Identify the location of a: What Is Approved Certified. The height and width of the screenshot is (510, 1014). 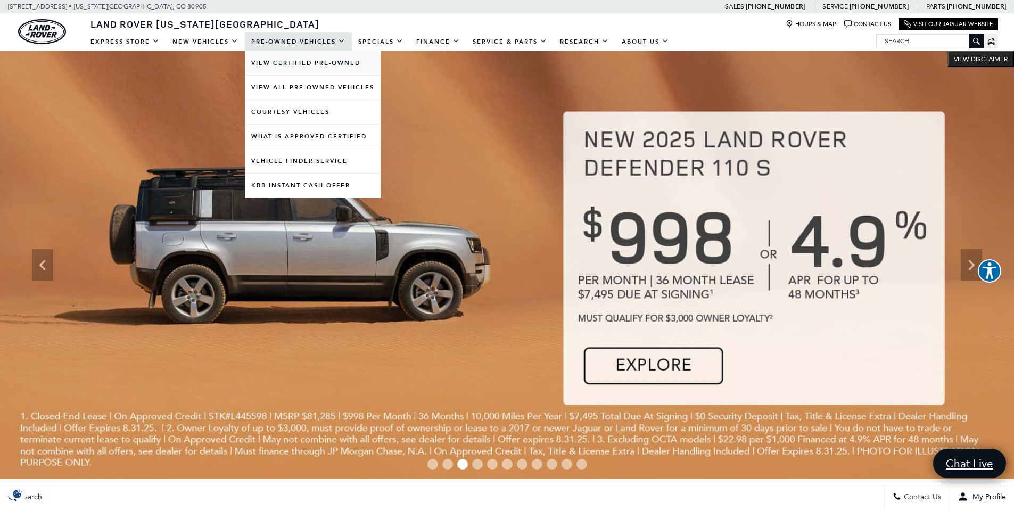
(312, 136).